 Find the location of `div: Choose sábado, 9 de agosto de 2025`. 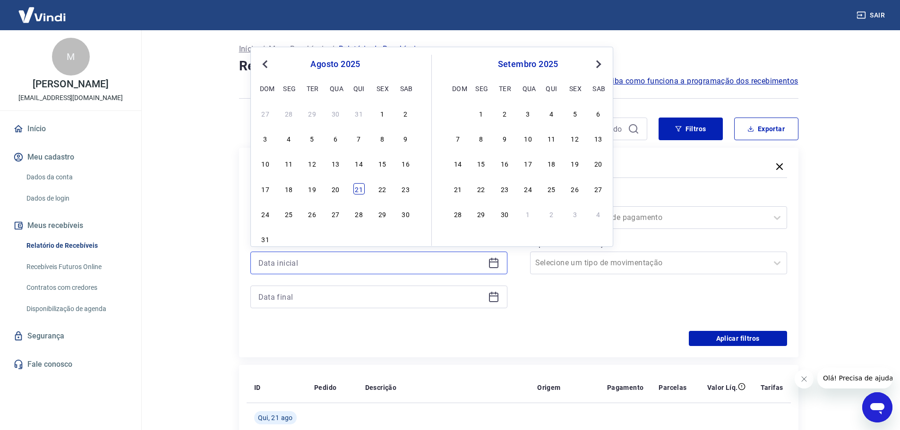

div: Choose sábado, 9 de agosto de 2025 is located at coordinates (406, 138).